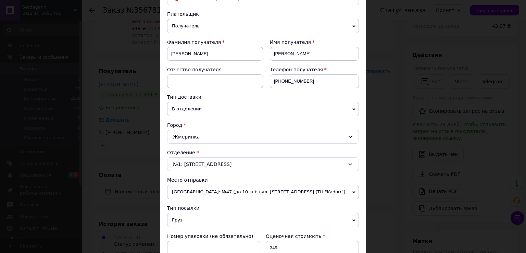 This screenshot has height=253, width=526. What do you see at coordinates (187, 180) in the screenshot?
I see `span: Место отправки` at bounding box center [187, 180].